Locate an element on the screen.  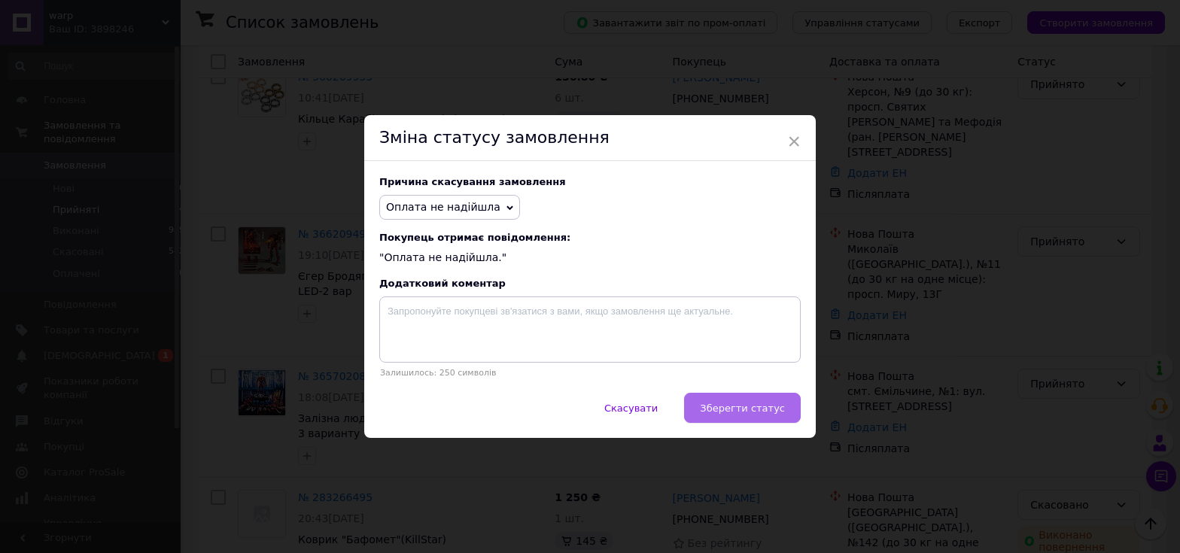
div: "Оплата не надійшла." is located at coordinates (590, 248).